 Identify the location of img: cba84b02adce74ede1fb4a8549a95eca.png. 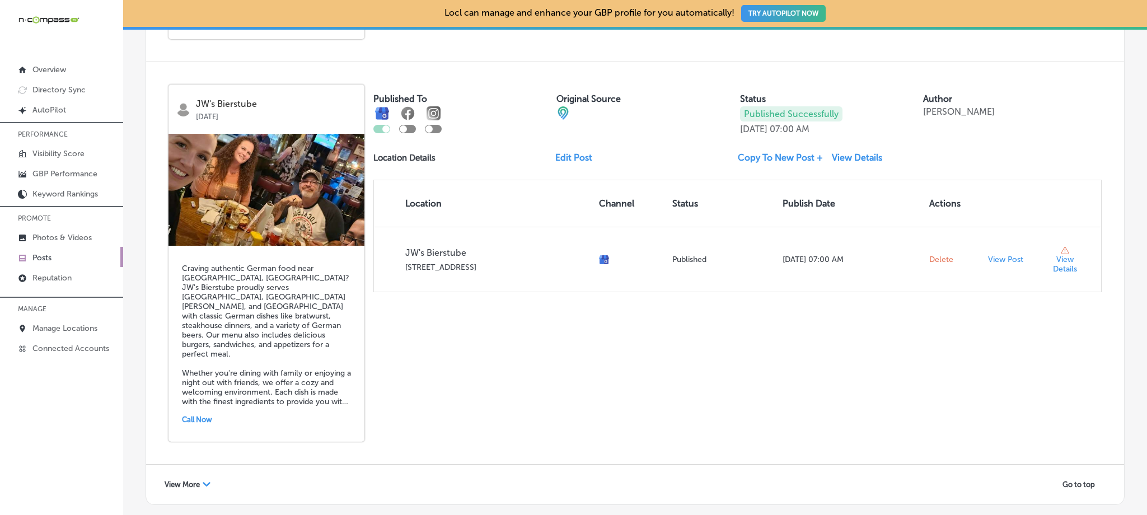
(563, 113).